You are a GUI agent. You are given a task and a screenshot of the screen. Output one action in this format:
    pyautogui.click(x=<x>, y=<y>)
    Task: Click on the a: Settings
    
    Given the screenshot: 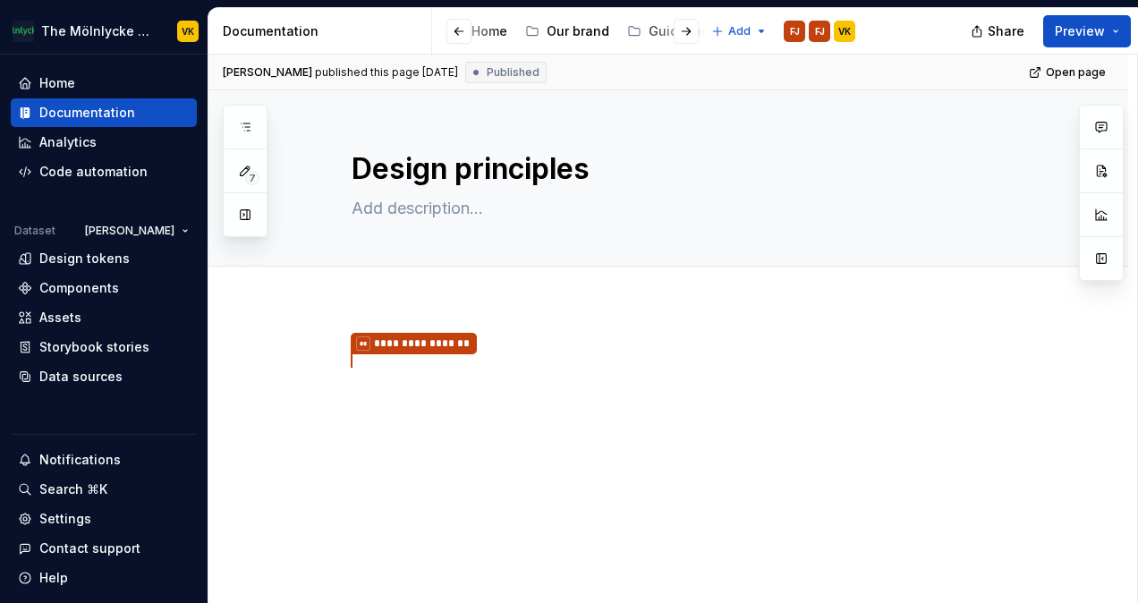 What is the action you would take?
    pyautogui.click(x=104, y=519)
    